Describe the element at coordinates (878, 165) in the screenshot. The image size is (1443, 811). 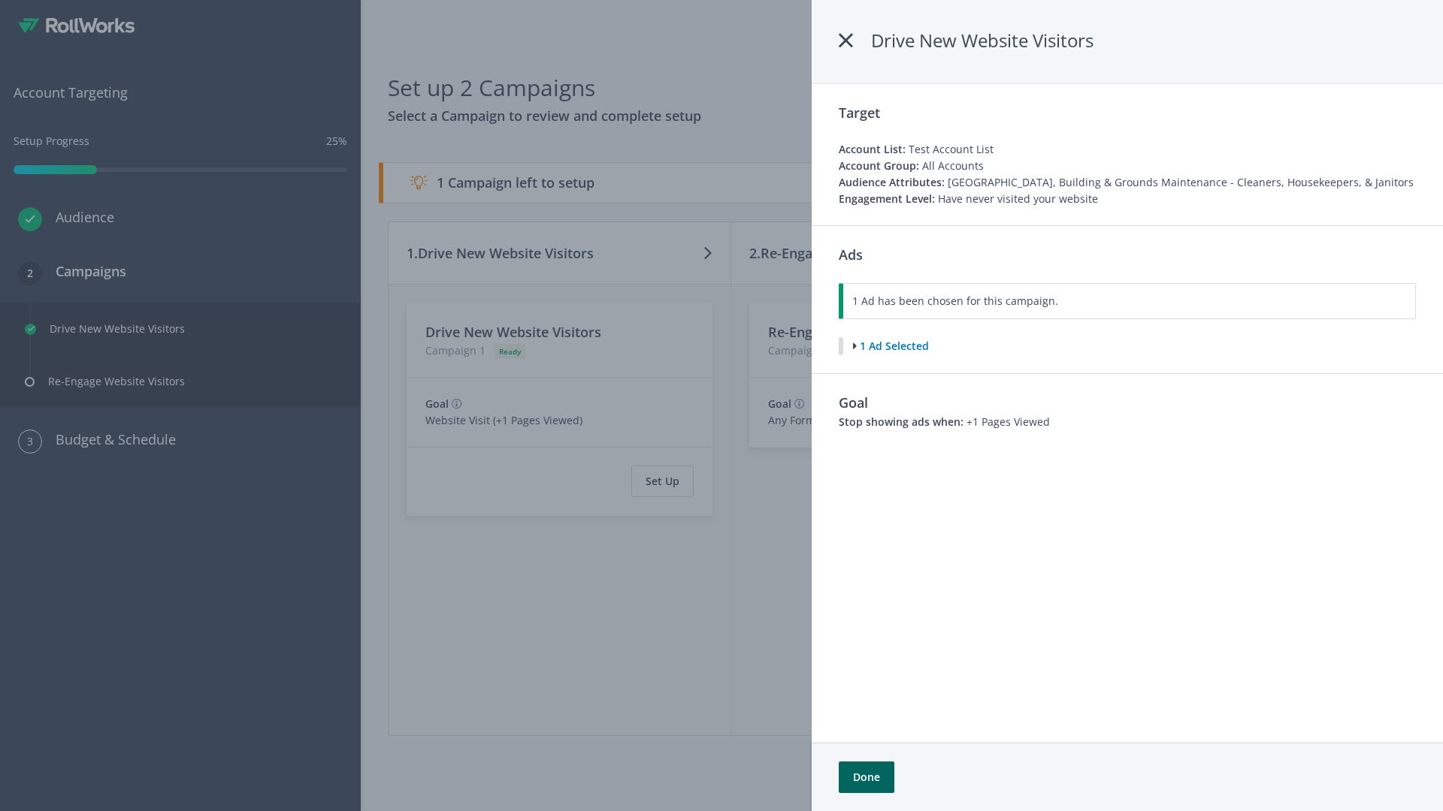
I see `span: Account Group:` at that location.